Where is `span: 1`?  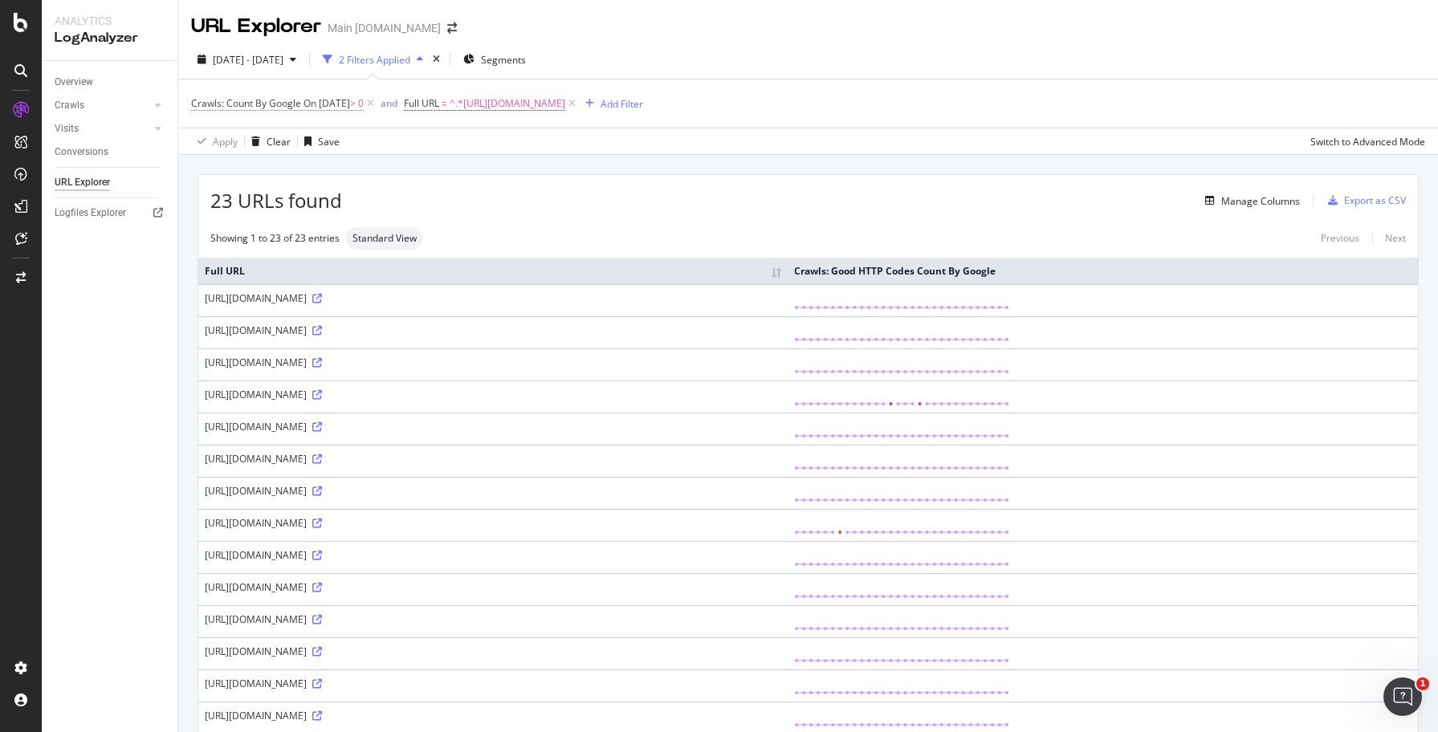 span: 1 is located at coordinates (1423, 684).